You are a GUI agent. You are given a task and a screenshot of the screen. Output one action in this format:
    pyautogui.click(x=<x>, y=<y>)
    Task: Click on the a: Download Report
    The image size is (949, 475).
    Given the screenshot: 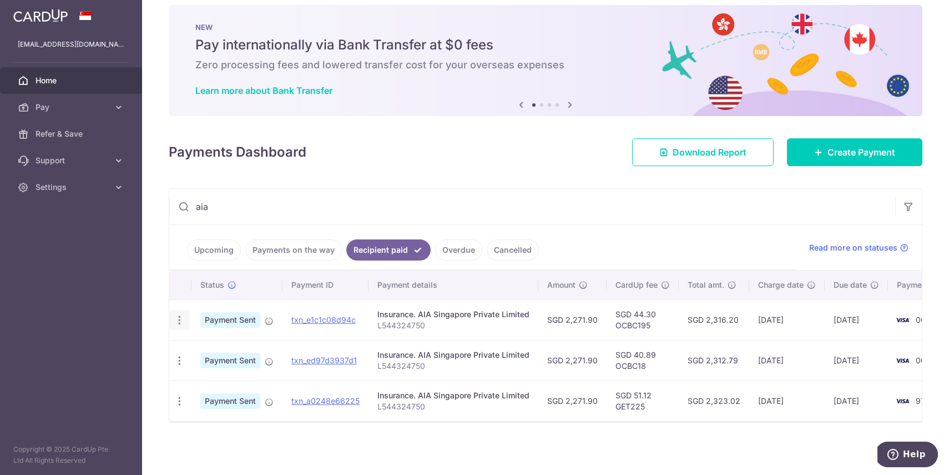 What is the action you would take?
    pyautogui.click(x=703, y=152)
    